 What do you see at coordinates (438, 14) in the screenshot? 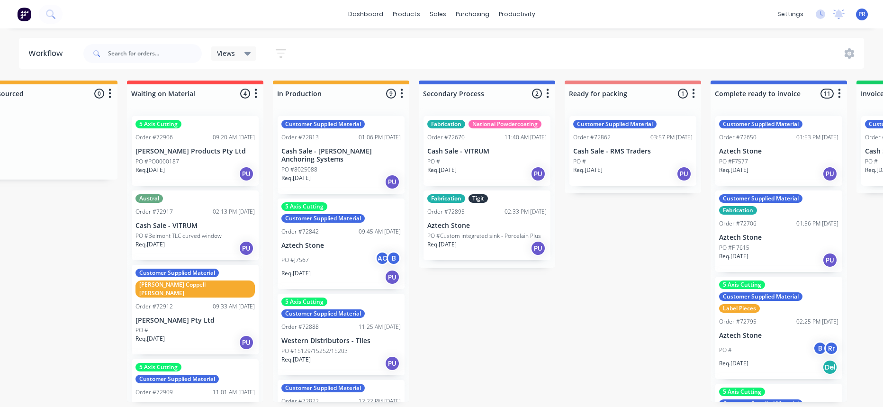
I see `div: sales` at bounding box center [438, 14].